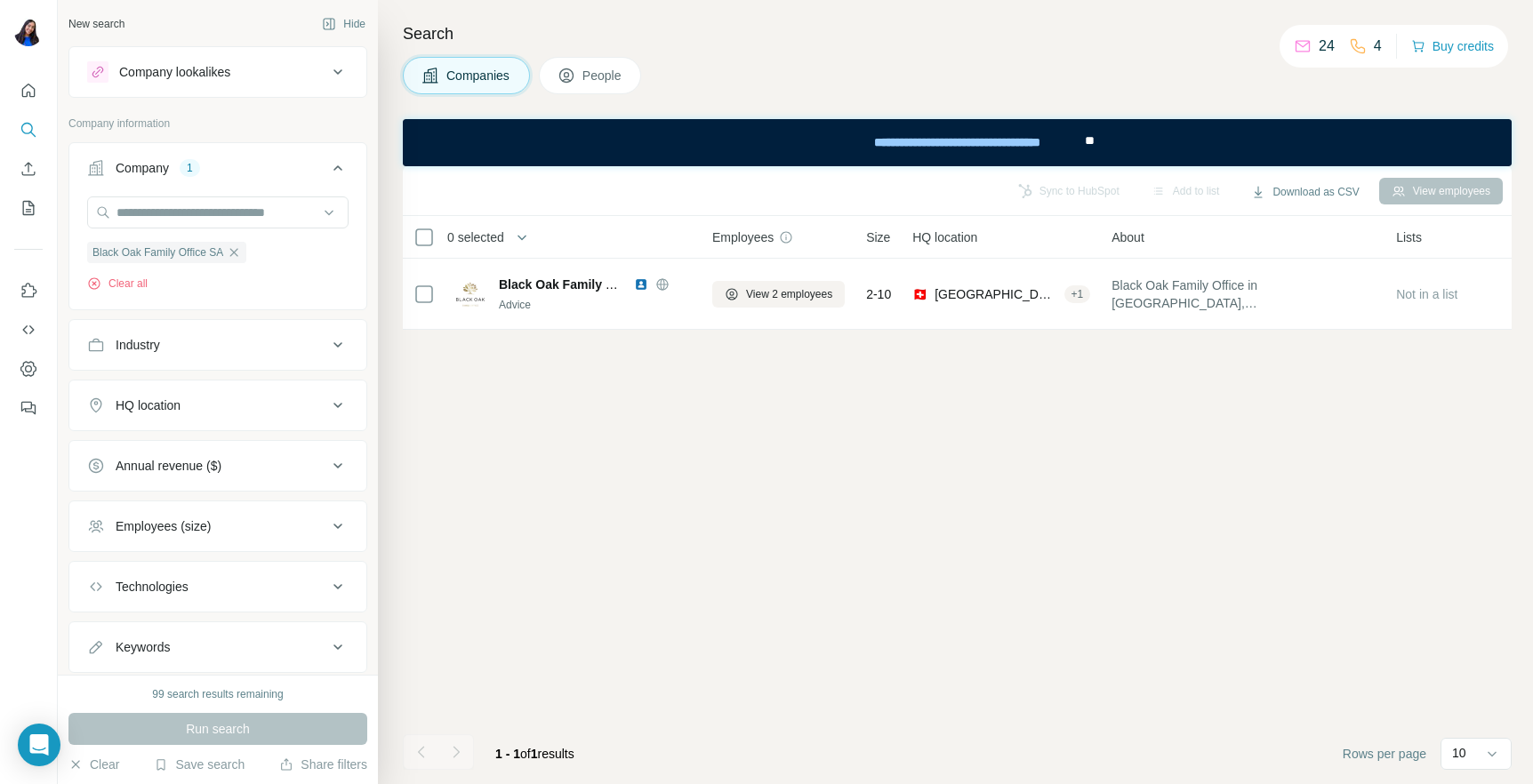 The height and width of the screenshot is (784, 1533). What do you see at coordinates (743, 237) in the screenshot?
I see `span: Employees` at bounding box center [743, 237].